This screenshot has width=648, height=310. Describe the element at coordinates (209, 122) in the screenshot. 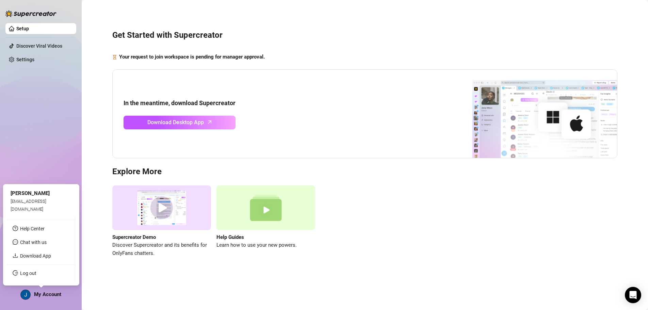

I see `span: arrow-up` at that location.